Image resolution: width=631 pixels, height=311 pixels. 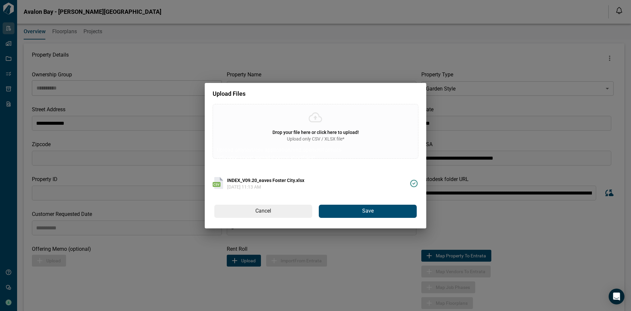 I want to click on button: Save, so click(x=368, y=211).